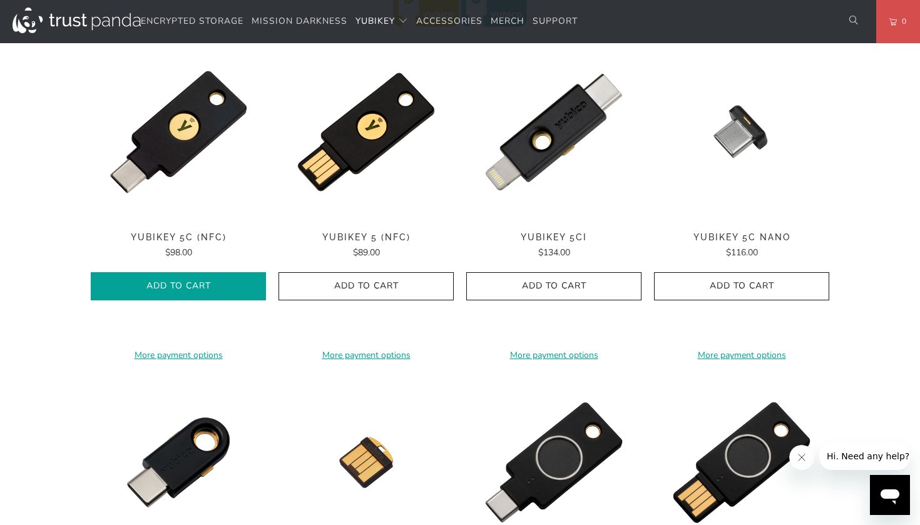 The image size is (920, 525). I want to click on a: YubiKey 5 (NFC) $89.00, so click(366, 246).